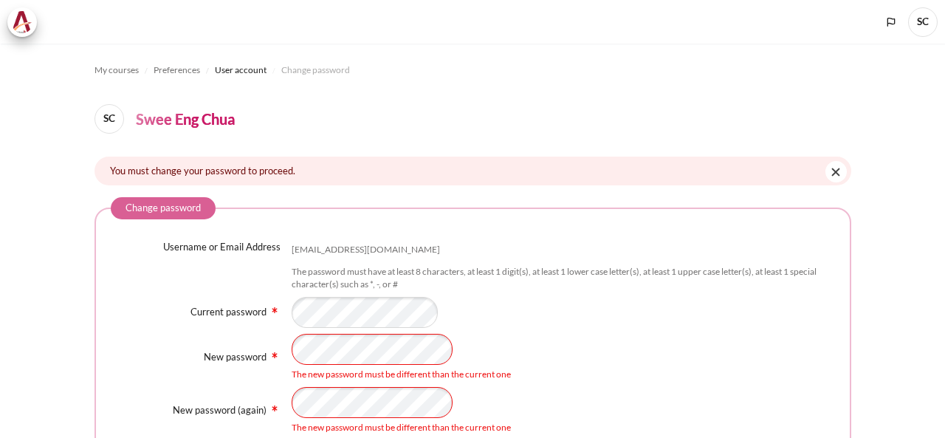  I want to click on img: Architeck, so click(22, 22).